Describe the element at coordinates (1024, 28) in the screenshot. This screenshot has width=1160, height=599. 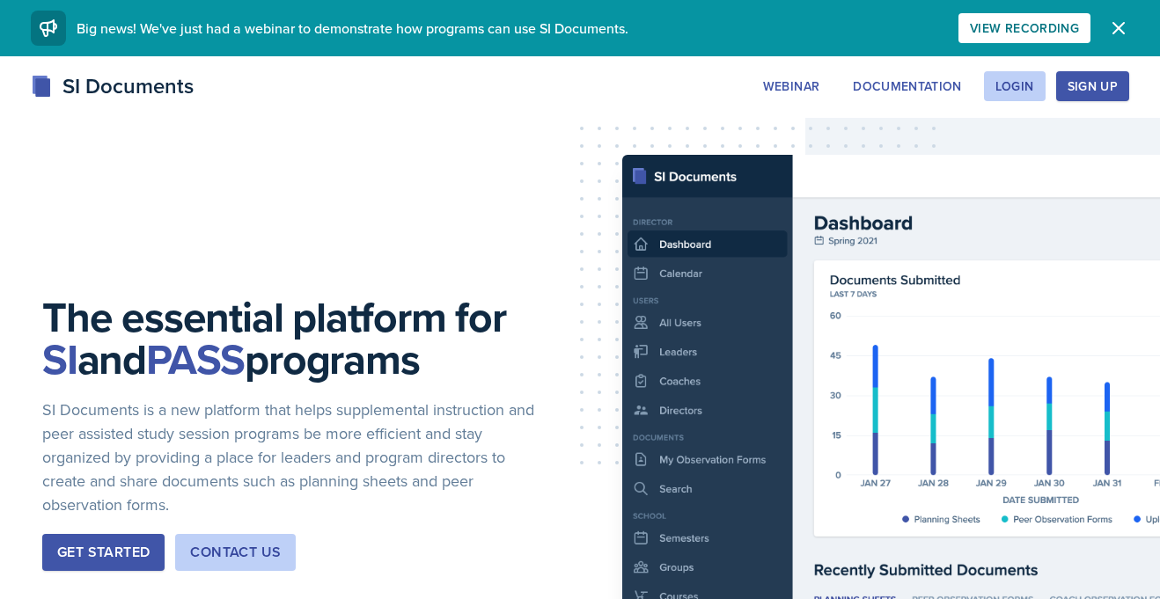
I see `div: View Recording` at that location.